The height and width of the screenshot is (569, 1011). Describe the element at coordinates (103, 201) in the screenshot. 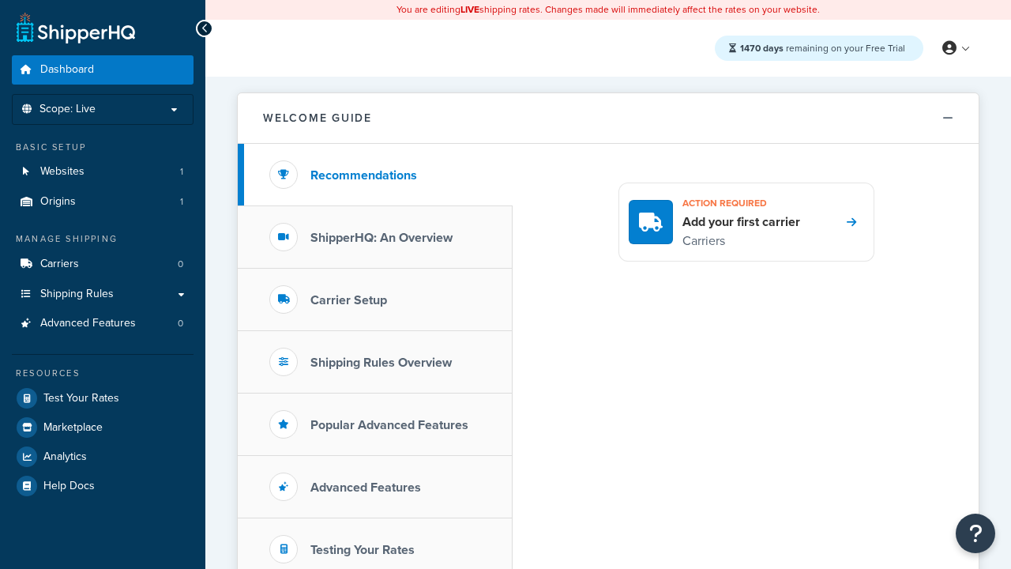

I see `a: Origins1` at that location.